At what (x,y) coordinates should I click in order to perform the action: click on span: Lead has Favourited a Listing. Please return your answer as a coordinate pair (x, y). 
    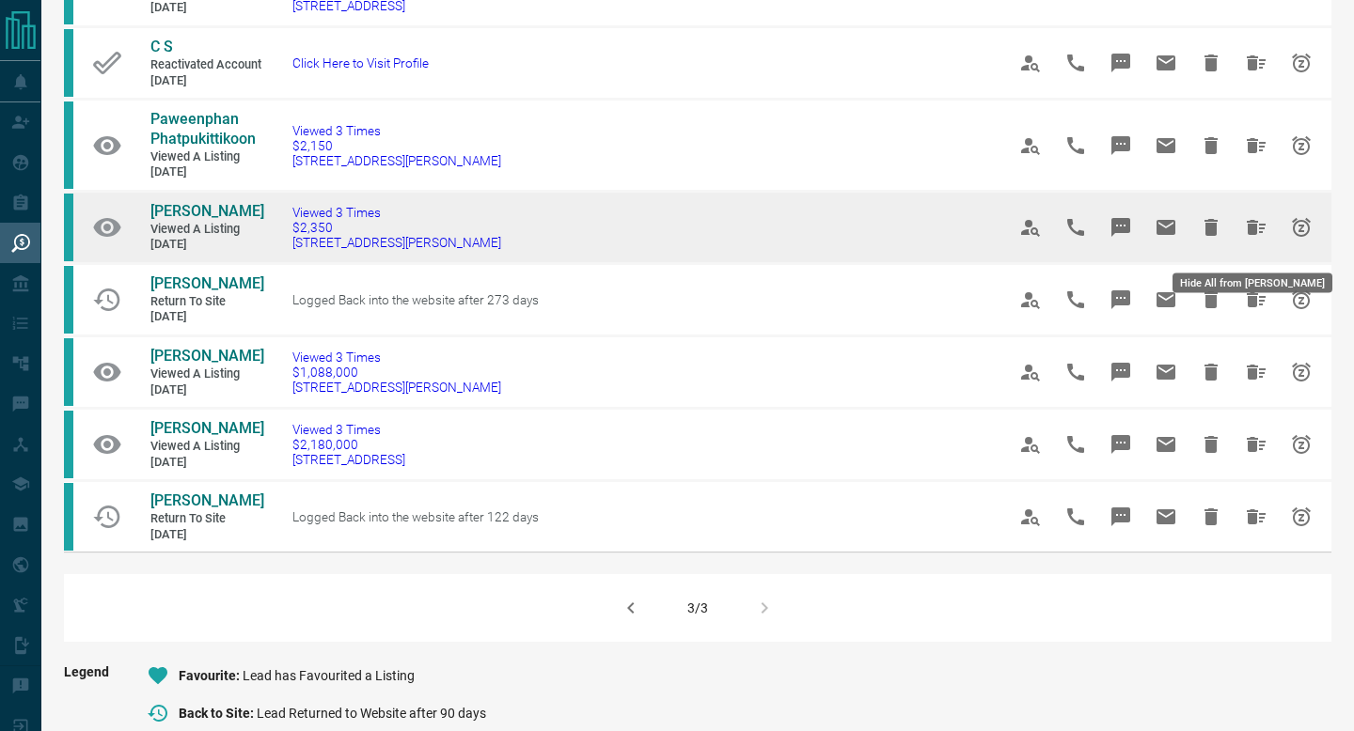
    Looking at the image, I should click on (328, 676).